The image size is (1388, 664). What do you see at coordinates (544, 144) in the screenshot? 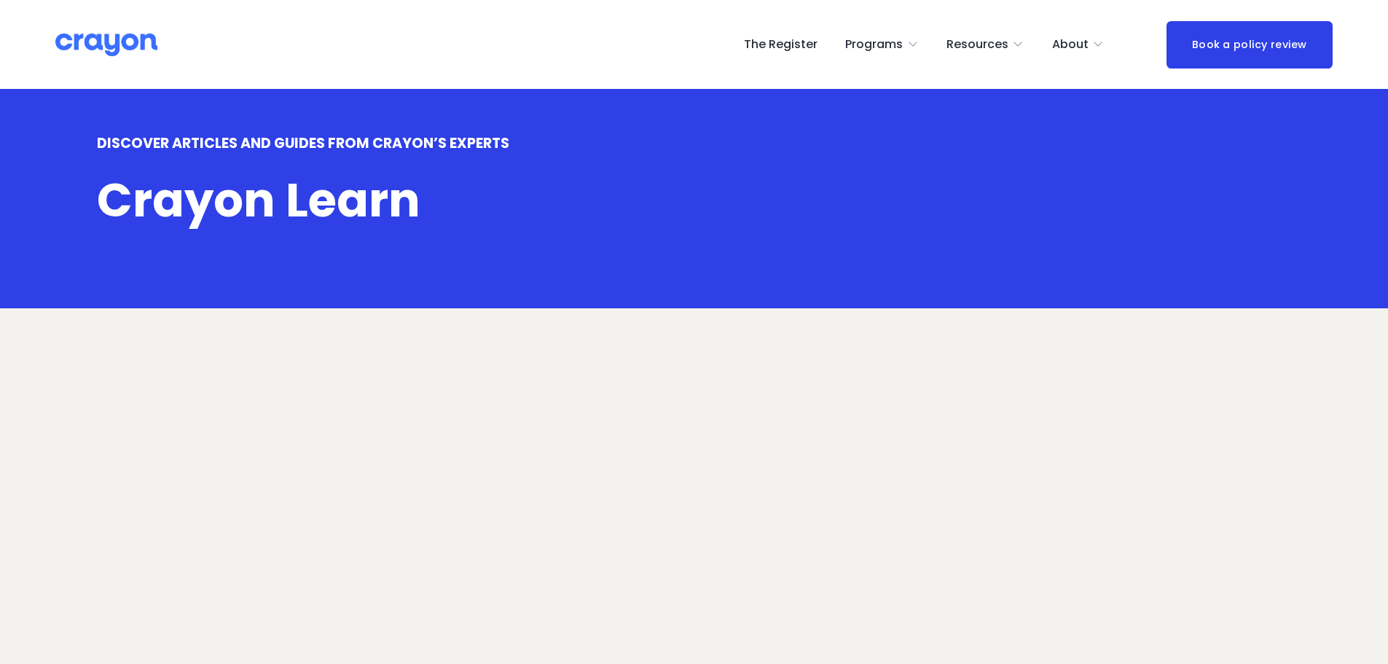
I see `h4: DISCOVER ARTICLES AND GUIDES FROM CRAYON’S EXPERTS` at bounding box center [544, 144].